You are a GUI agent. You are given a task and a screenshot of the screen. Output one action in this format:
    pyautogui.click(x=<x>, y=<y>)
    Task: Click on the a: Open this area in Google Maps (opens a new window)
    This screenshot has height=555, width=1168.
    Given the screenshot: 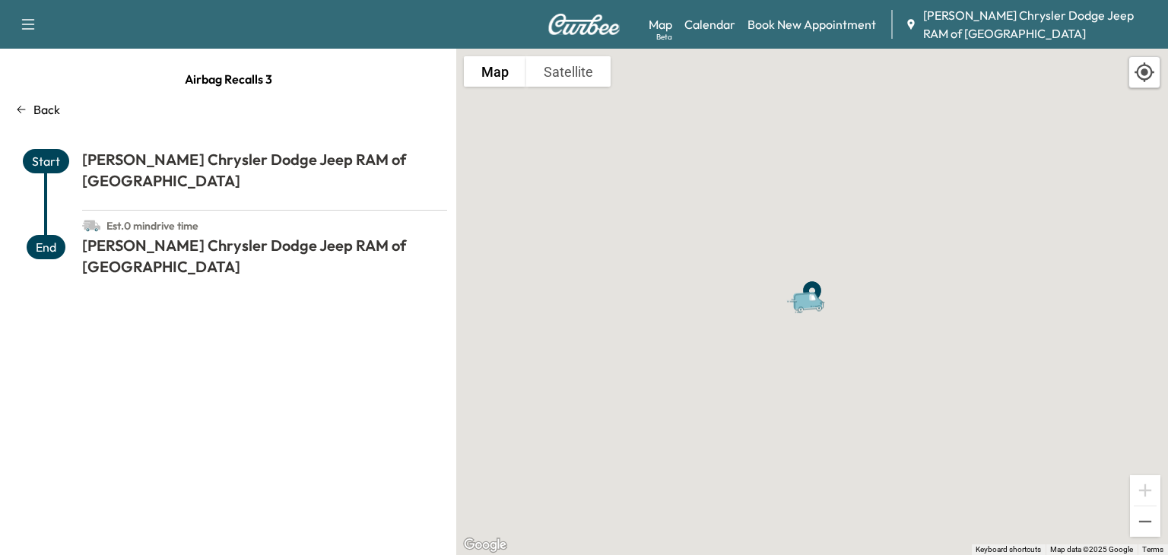 What is the action you would take?
    pyautogui.click(x=485, y=545)
    